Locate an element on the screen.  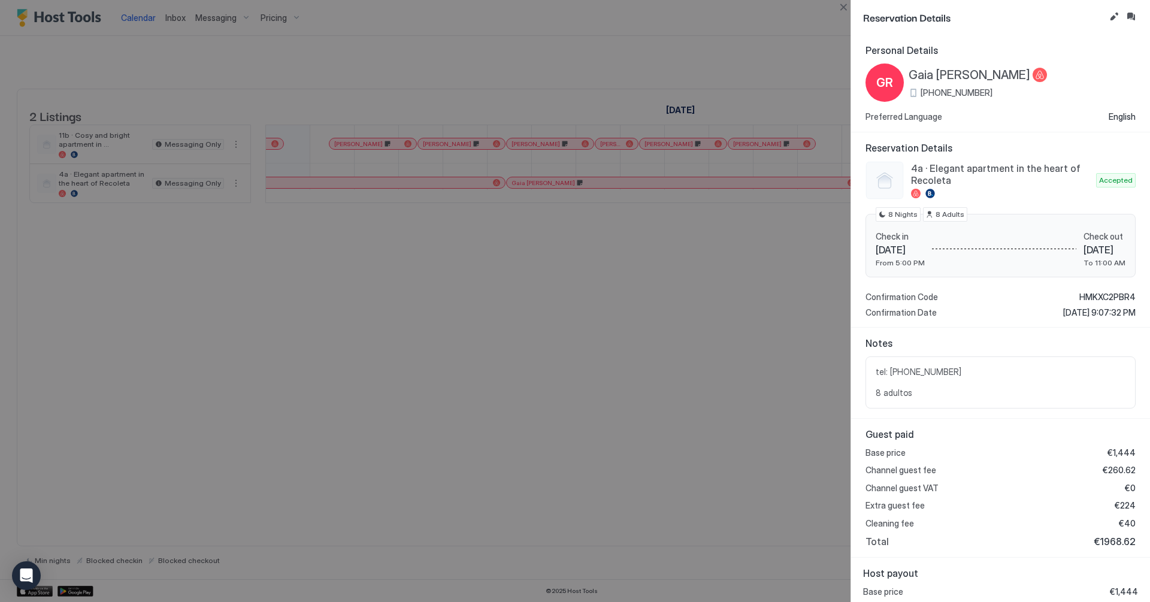
span: €260.62 is located at coordinates (1119, 470).